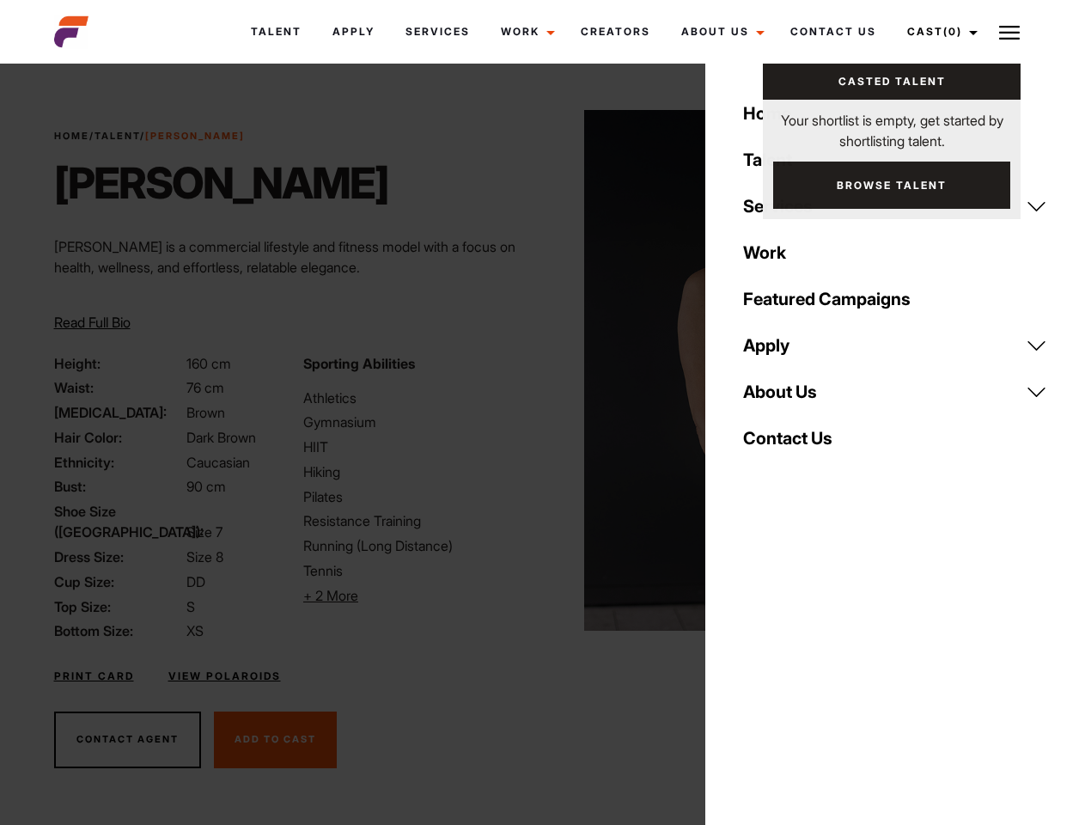  What do you see at coordinates (92, 322) in the screenshot?
I see `button: Read Full Bio` at bounding box center [92, 322].